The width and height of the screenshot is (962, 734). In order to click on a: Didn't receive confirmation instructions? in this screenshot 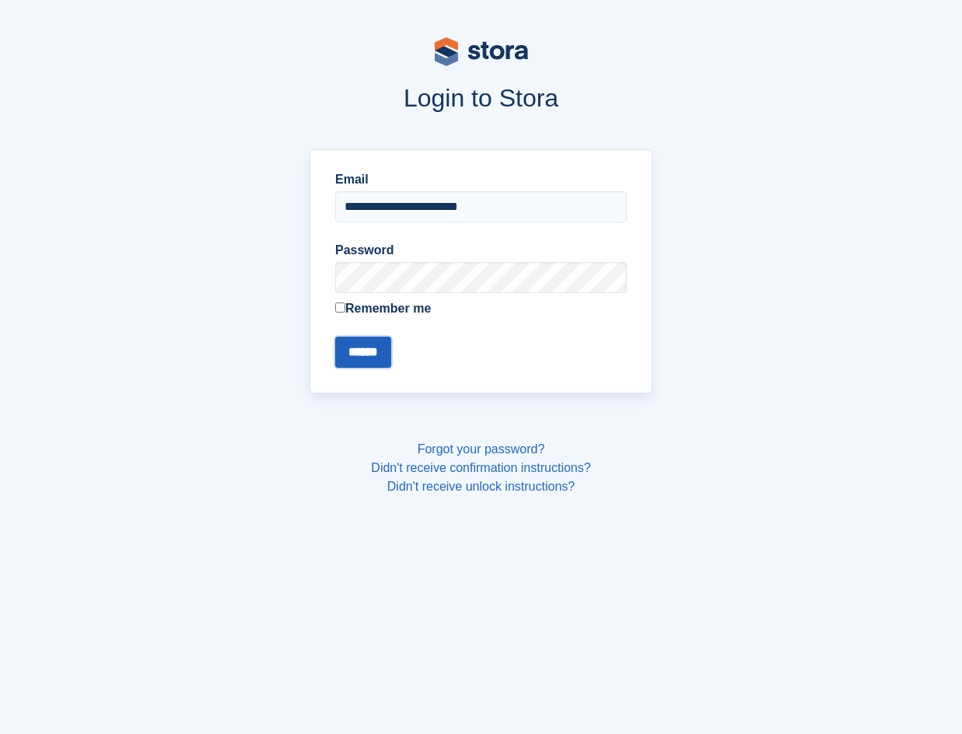, I will do `click(481, 467)`.